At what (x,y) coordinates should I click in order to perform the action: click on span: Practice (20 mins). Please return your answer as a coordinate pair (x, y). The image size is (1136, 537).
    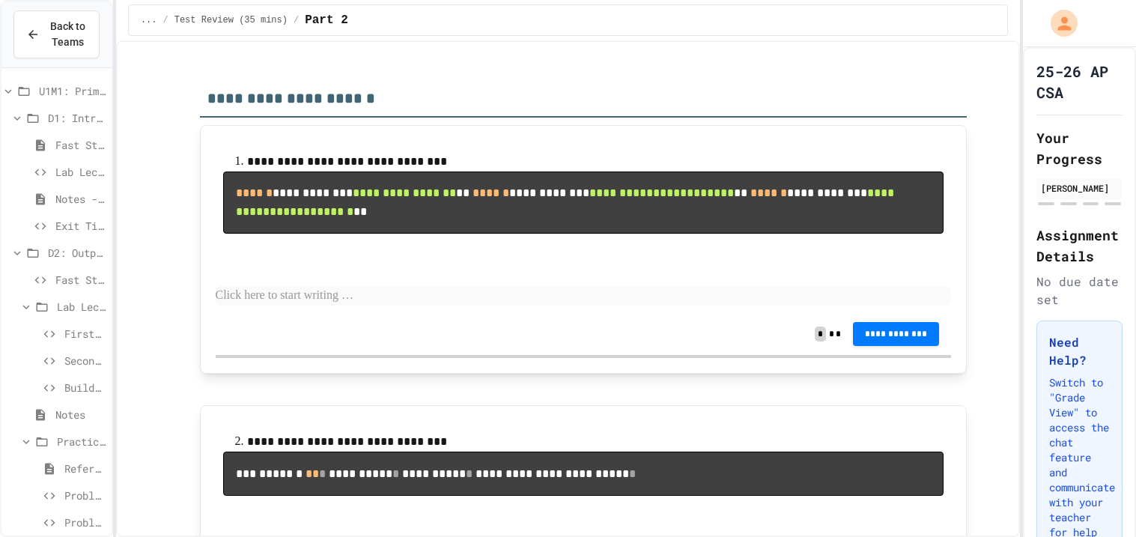
    Looking at the image, I should click on (81, 441).